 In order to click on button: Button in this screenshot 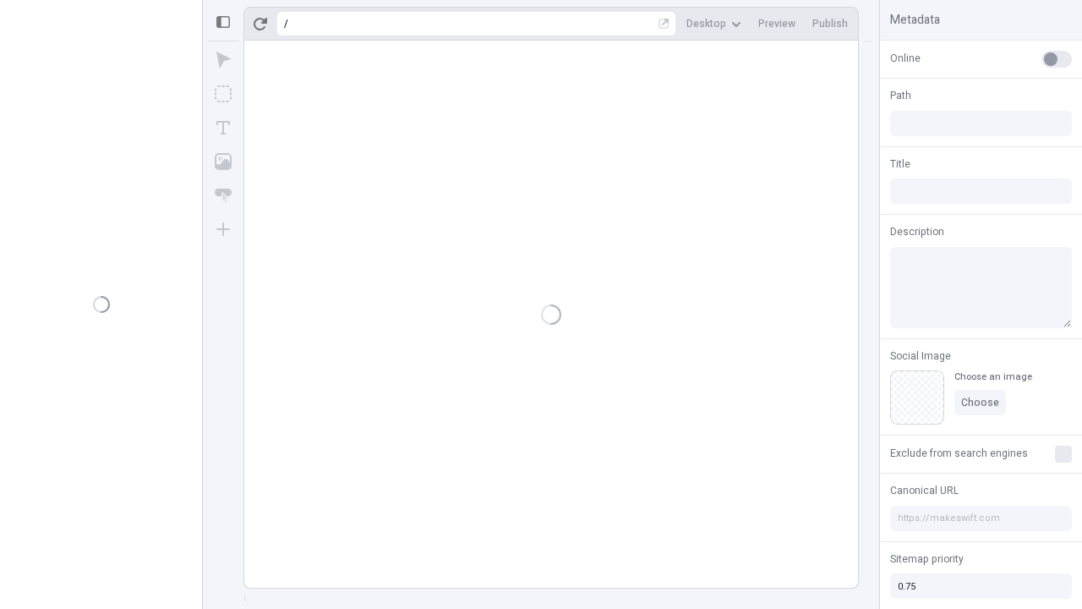, I will do `click(223, 195)`.